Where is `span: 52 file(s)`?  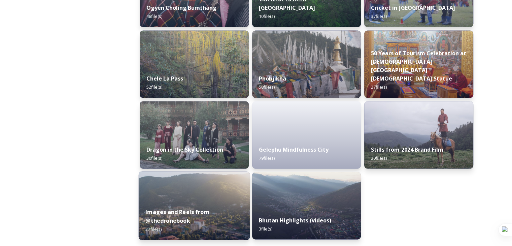
span: 52 file(s) is located at coordinates (154, 87).